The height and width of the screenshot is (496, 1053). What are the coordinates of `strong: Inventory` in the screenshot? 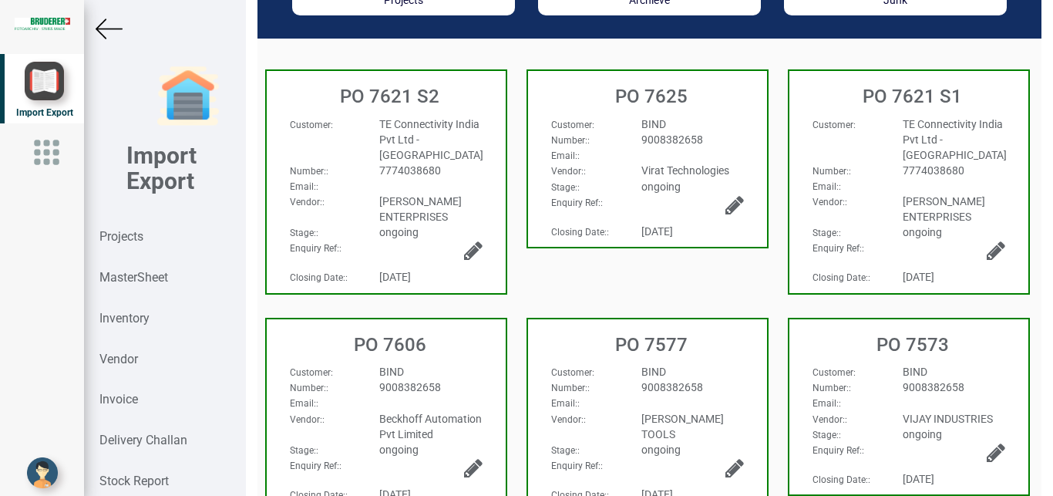 It's located at (124, 318).